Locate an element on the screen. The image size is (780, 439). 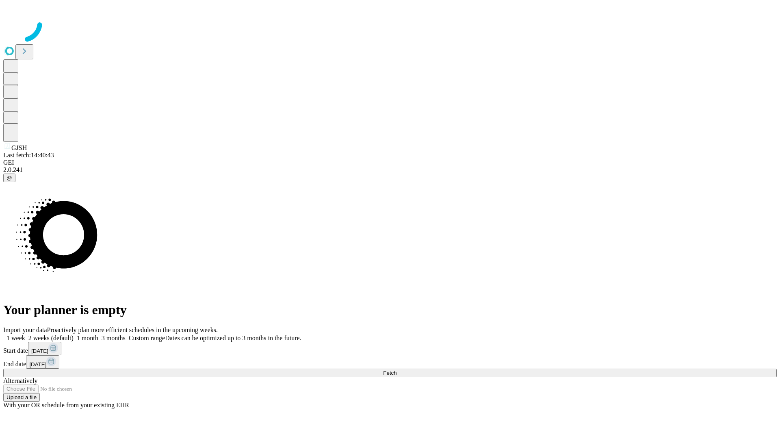
span: 2 weeks (default) is located at coordinates (51, 338).